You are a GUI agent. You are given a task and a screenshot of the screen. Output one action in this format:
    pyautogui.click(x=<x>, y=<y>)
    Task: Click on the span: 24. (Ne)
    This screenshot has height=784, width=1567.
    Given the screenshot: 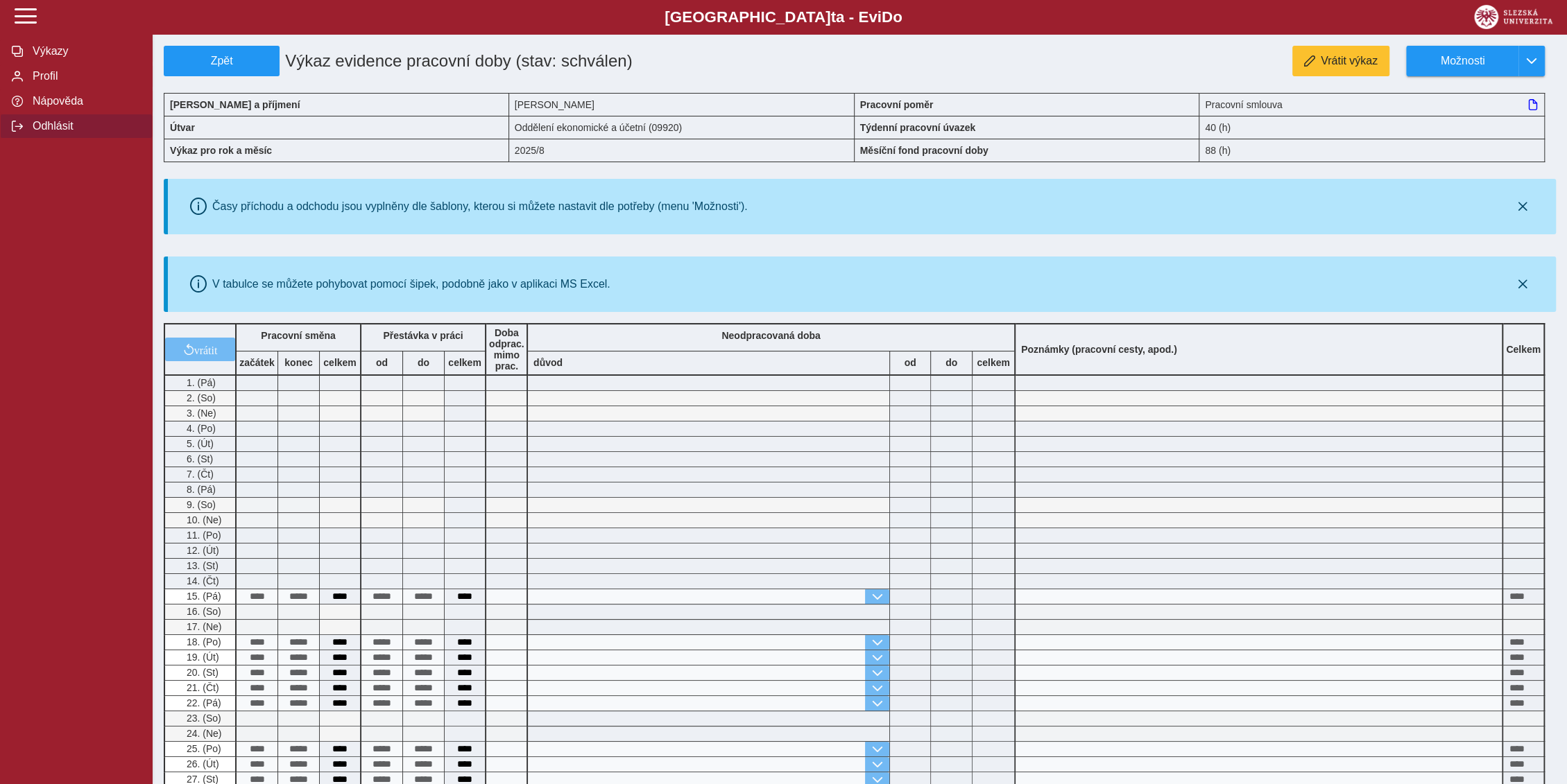 What is the action you would take?
    pyautogui.click(x=203, y=733)
    